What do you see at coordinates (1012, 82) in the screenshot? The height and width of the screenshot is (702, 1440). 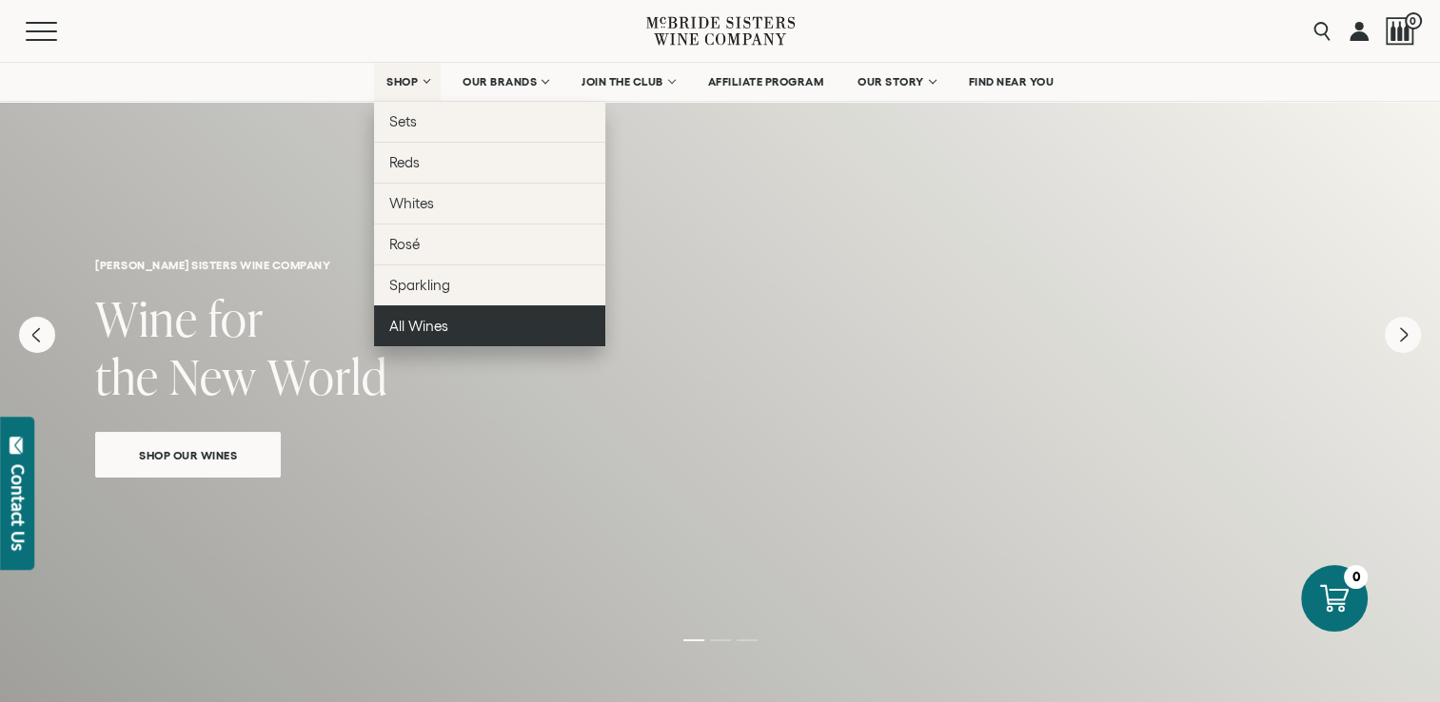 I see `span: FIND NEAR YOU` at bounding box center [1012, 82].